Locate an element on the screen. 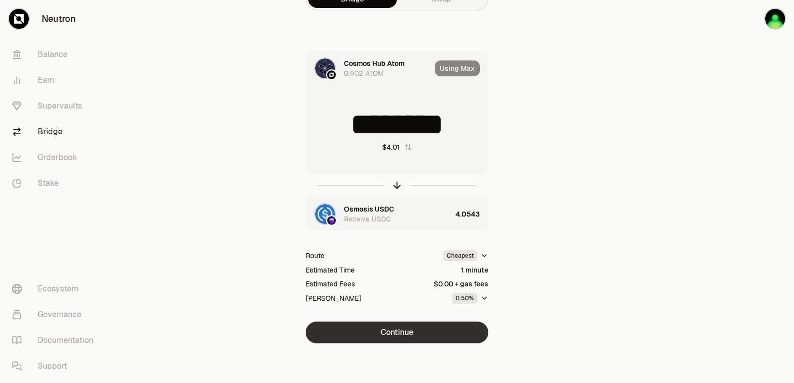 This screenshot has height=383, width=794. a: Earn is located at coordinates (56, 80).